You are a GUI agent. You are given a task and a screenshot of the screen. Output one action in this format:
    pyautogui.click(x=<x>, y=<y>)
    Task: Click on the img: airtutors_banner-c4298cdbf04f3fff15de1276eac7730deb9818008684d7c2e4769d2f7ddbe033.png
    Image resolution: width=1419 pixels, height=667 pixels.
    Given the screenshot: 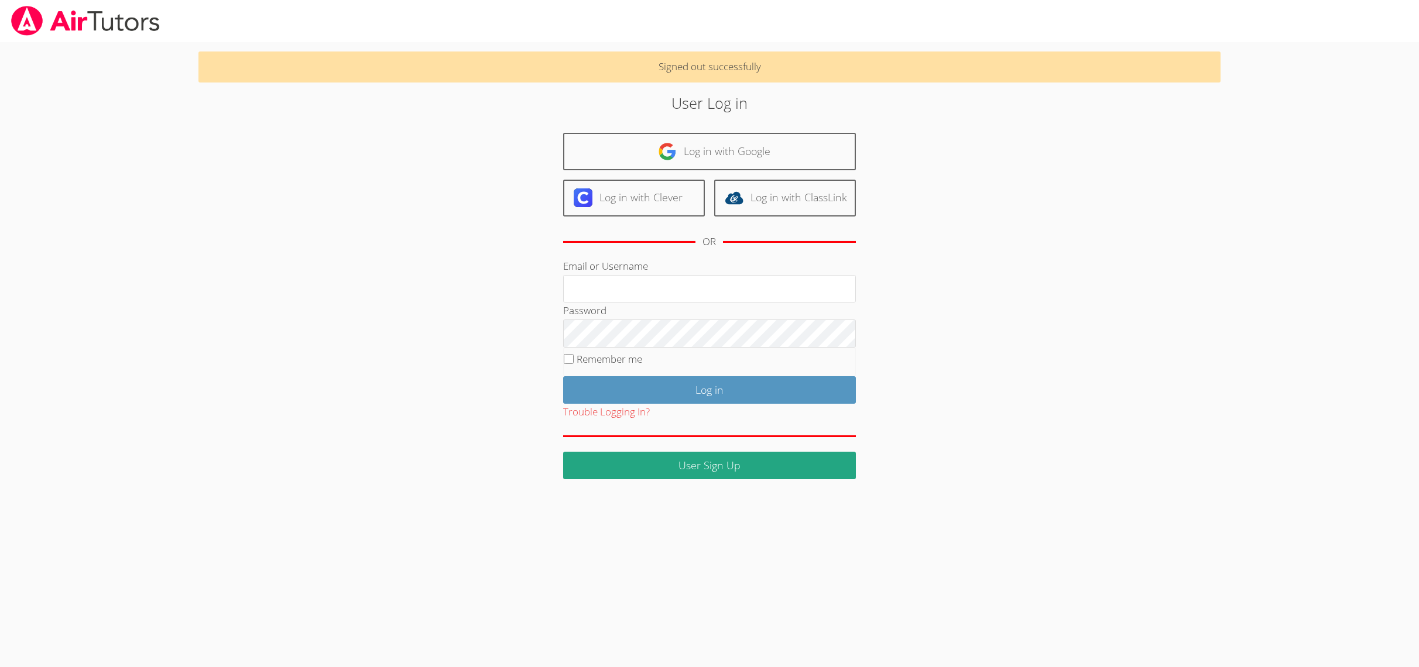 What is the action you would take?
    pyautogui.click(x=85, y=20)
    